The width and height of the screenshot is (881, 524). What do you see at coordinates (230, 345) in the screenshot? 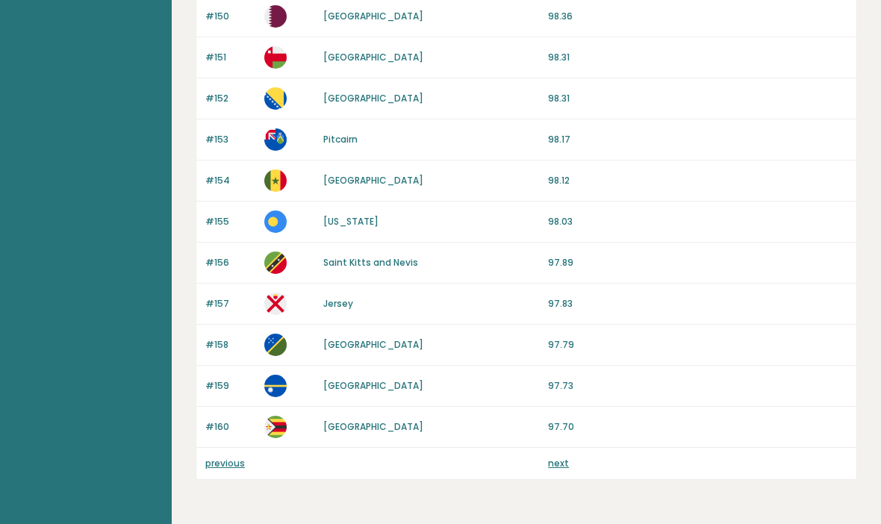
I see `p: #158` at bounding box center [230, 345].